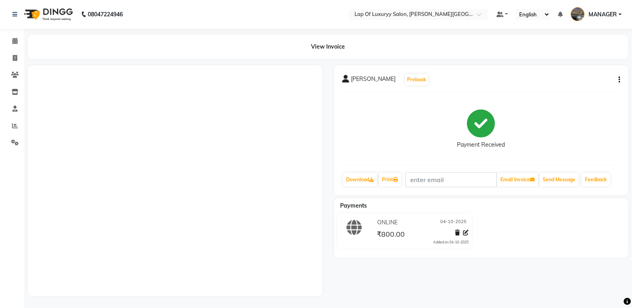 Image resolution: width=632 pixels, height=308 pixels. What do you see at coordinates (481, 145) in the screenshot?
I see `div: Payment Received` at bounding box center [481, 145].